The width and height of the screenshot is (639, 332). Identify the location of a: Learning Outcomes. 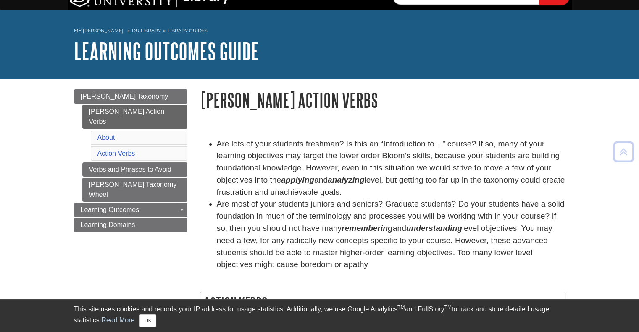
(131, 210).